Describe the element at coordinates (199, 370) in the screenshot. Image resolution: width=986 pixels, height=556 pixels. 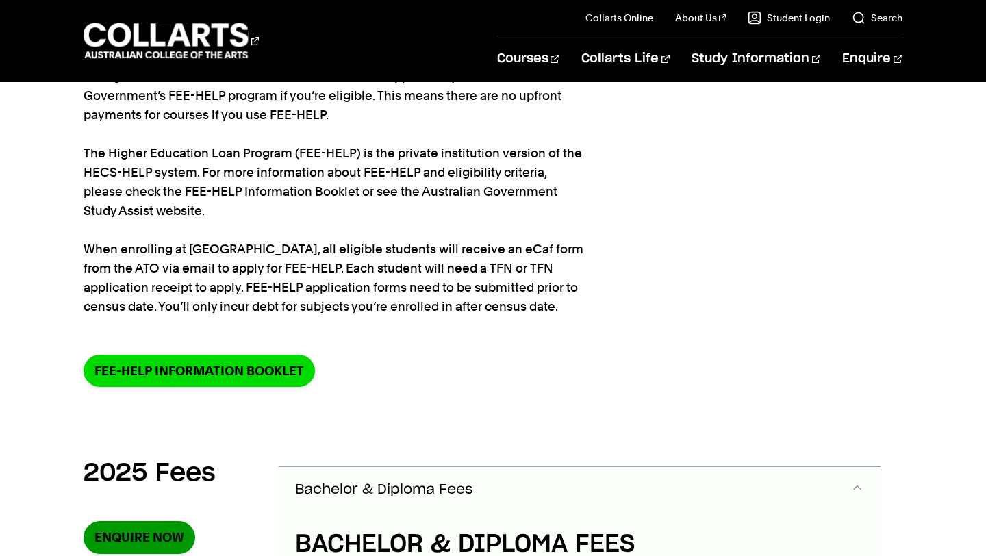
I see `a: FEE-HELP information booklet` at that location.